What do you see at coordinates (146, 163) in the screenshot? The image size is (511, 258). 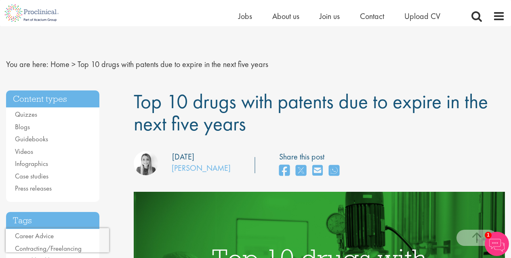 I see `img: Hannah Burke` at bounding box center [146, 163].